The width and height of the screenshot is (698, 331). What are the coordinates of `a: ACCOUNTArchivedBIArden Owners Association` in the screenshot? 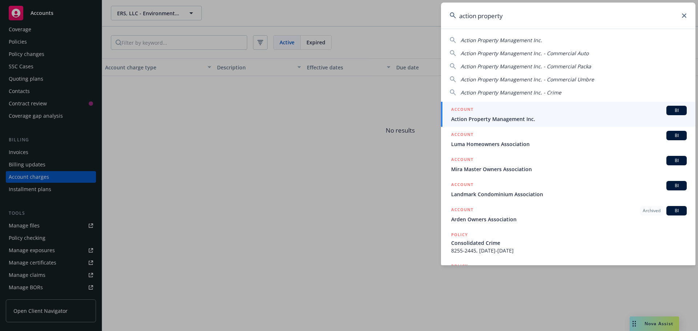 It's located at (568, 214).